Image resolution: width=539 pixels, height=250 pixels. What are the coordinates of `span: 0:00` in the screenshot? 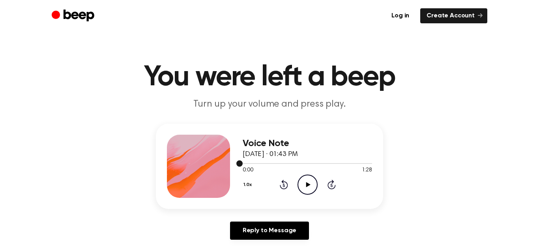 It's located at (248, 170).